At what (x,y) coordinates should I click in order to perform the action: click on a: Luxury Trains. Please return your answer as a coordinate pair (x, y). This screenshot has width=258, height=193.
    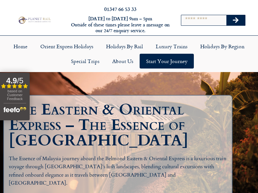
    Looking at the image, I should click on (172, 46).